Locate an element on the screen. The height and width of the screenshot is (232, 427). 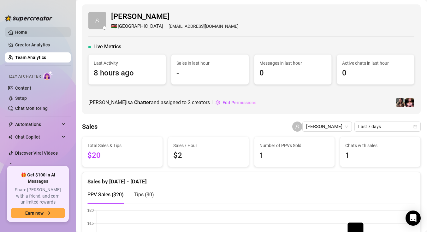
button: Earn nowarrow-right is located at coordinates (38, 213).